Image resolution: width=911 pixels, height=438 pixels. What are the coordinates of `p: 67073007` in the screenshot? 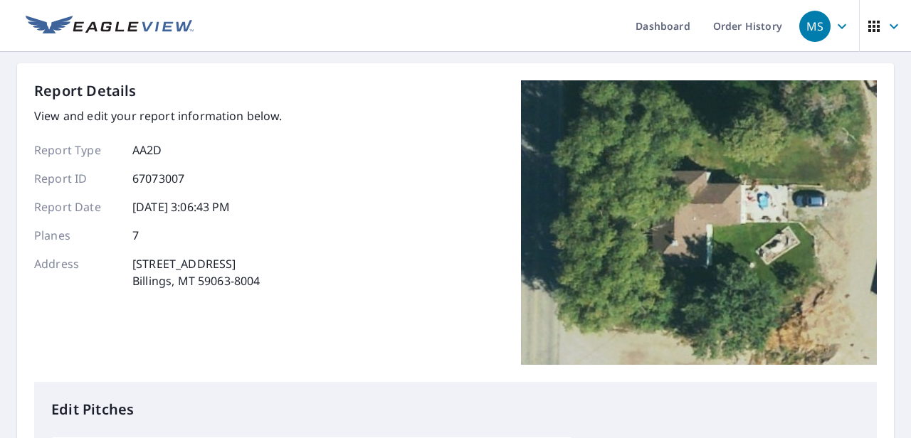 It's located at (158, 179).